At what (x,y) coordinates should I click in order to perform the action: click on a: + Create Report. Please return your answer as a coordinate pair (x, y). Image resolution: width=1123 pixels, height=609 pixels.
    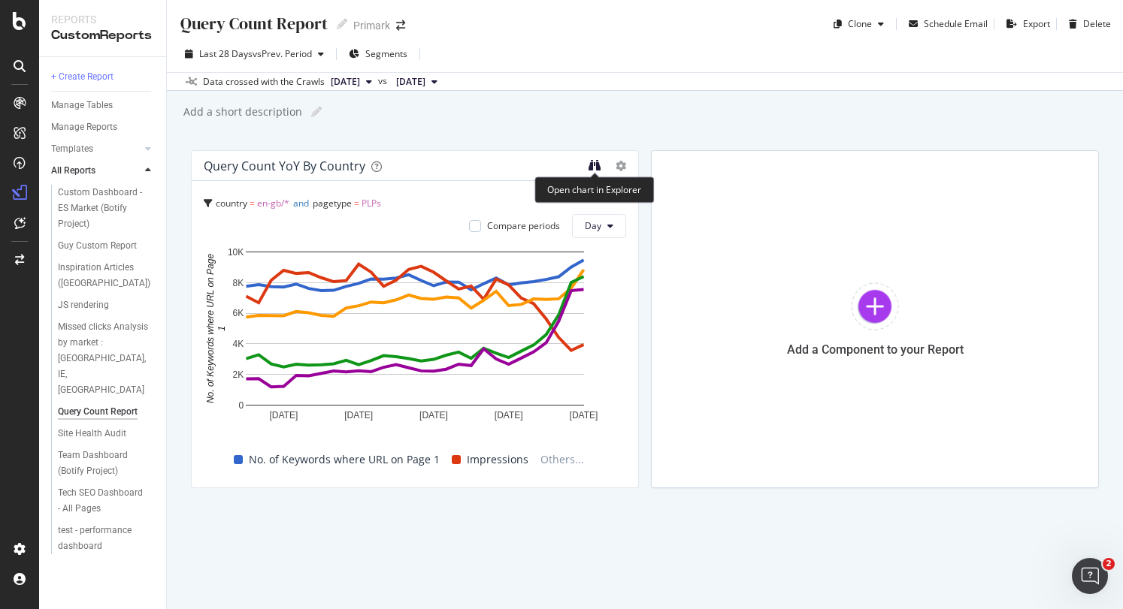
    Looking at the image, I should click on (103, 77).